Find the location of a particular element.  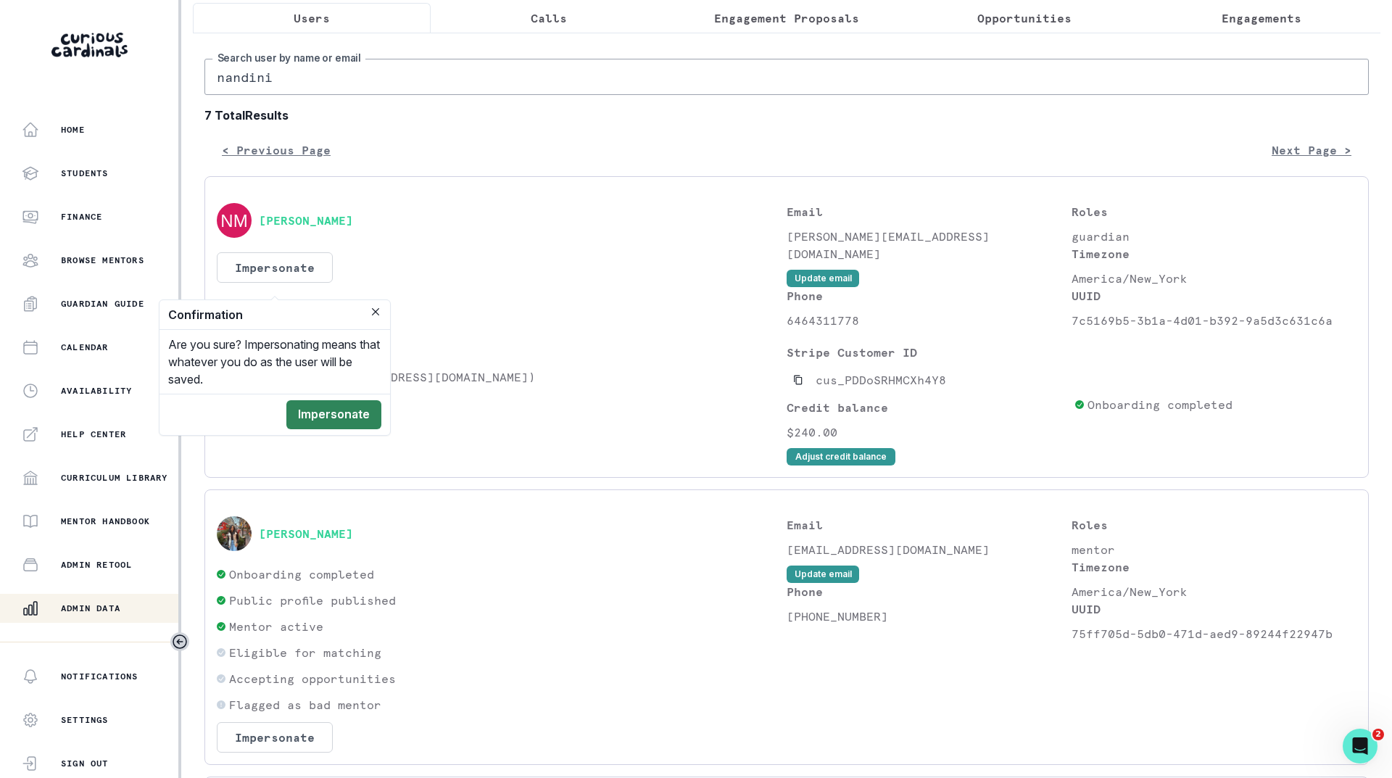

p: guardian is located at coordinates (1214, 236).